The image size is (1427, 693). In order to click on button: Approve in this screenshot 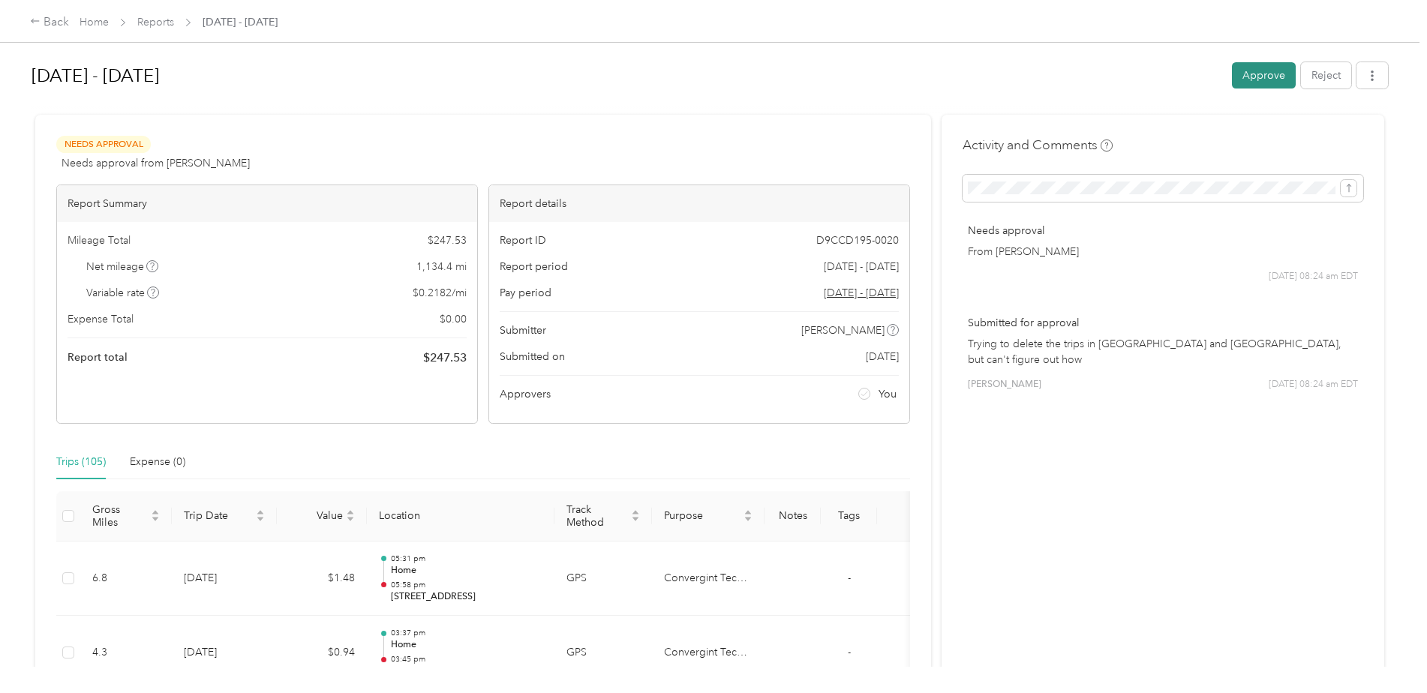, I will do `click(1263, 75)`.